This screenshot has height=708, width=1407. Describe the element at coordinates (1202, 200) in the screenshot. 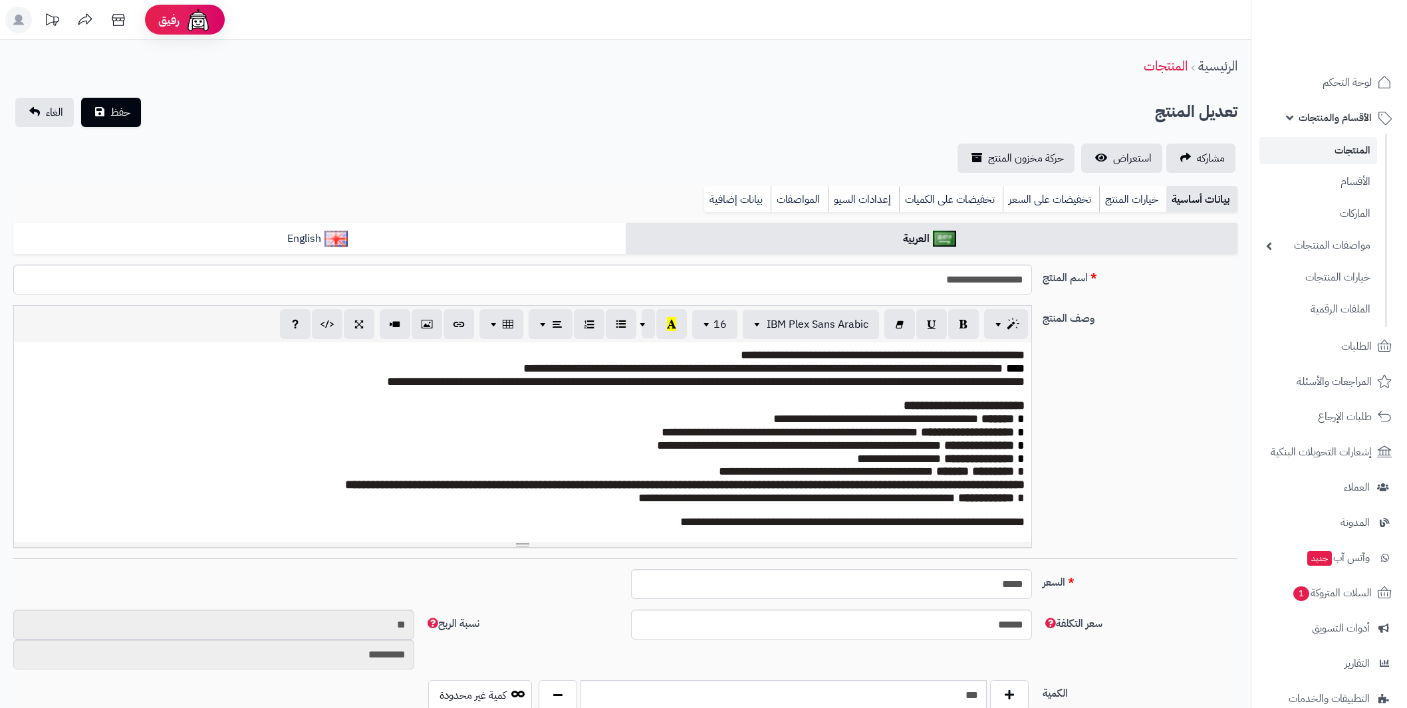

I see `a: بيانات أساسية` at that location.